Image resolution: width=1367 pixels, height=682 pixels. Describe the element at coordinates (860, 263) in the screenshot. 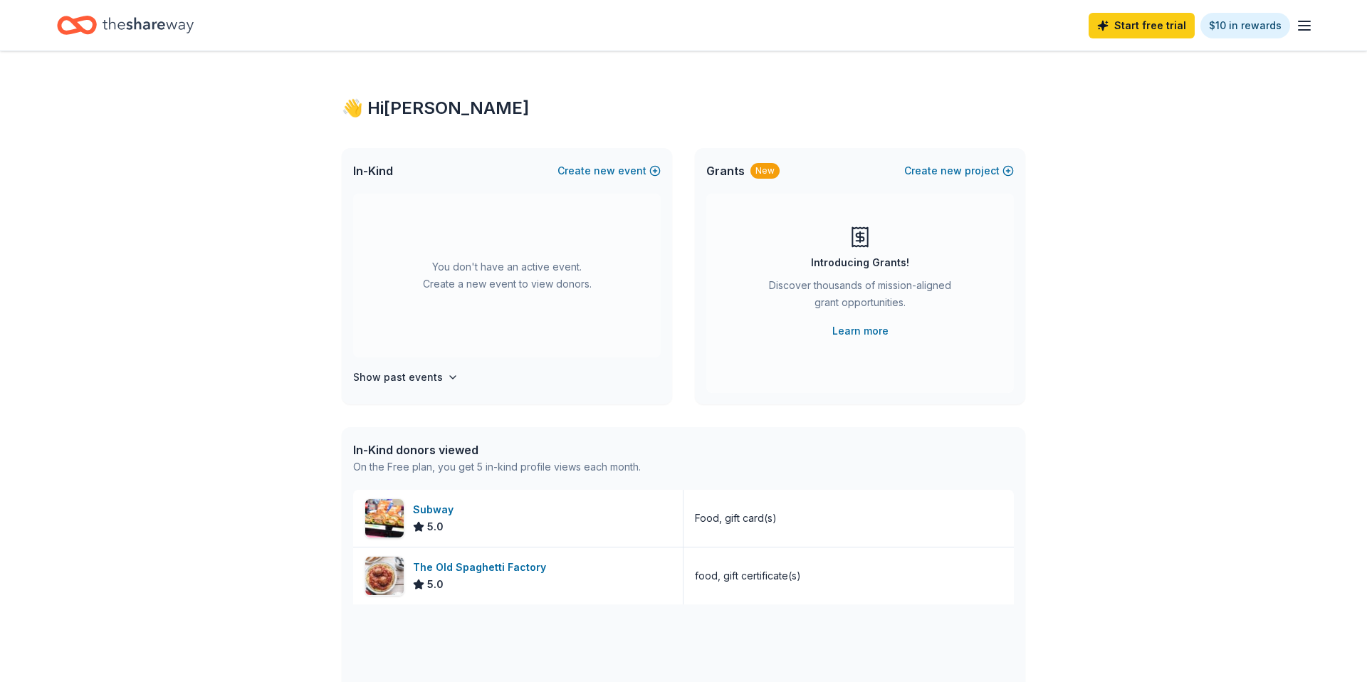

I see `div: Introducing Grants!` at that location.